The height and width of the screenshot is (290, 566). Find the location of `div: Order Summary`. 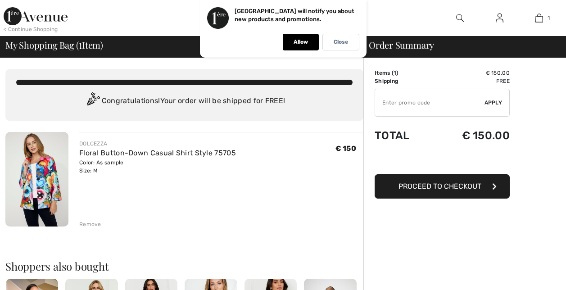

div: Order Summary is located at coordinates (459, 45).